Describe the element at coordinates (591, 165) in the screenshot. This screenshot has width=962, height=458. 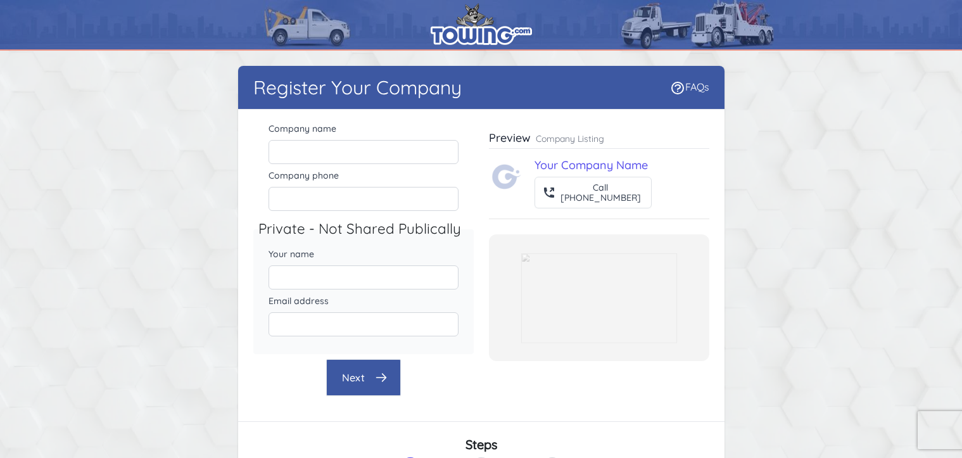
I see `span: Your Company Name` at that location.